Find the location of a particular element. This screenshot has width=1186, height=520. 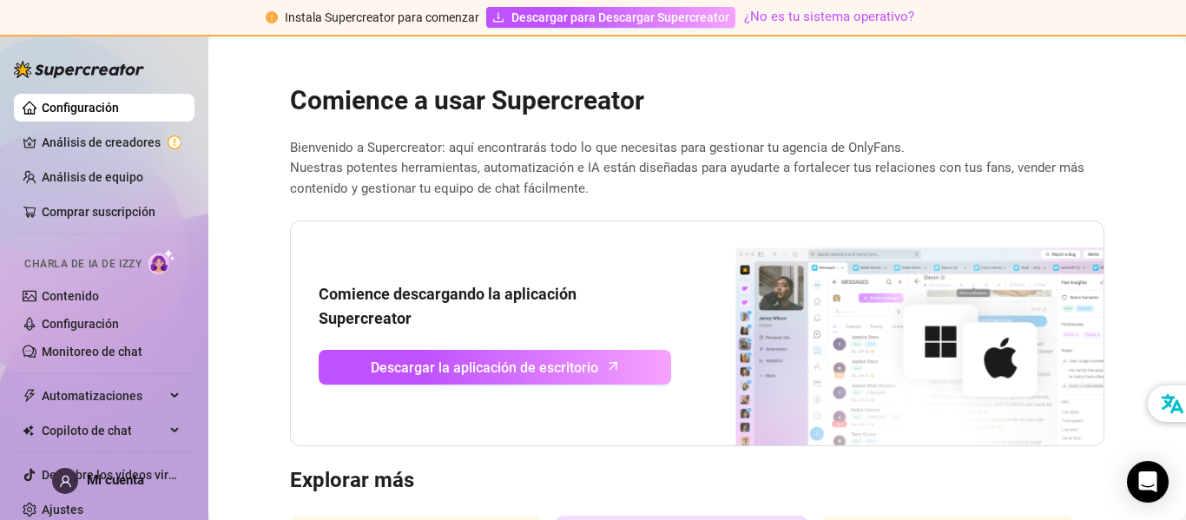

a: Ajustes is located at coordinates (63, 510).